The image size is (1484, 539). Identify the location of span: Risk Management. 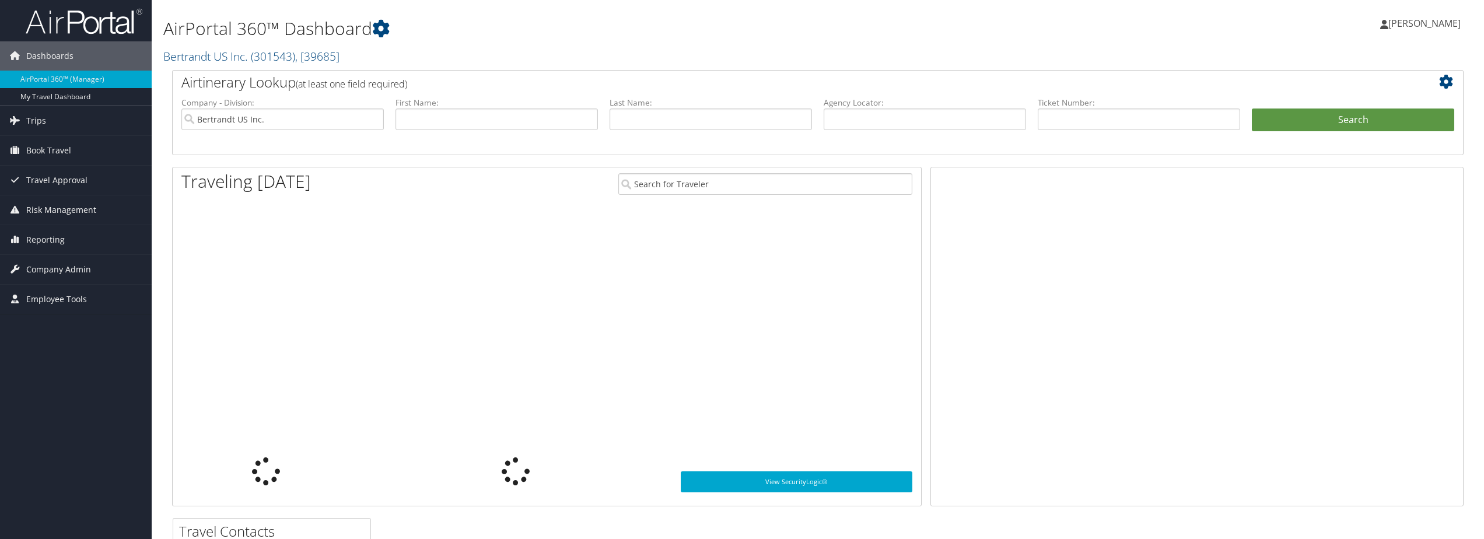
(61, 210).